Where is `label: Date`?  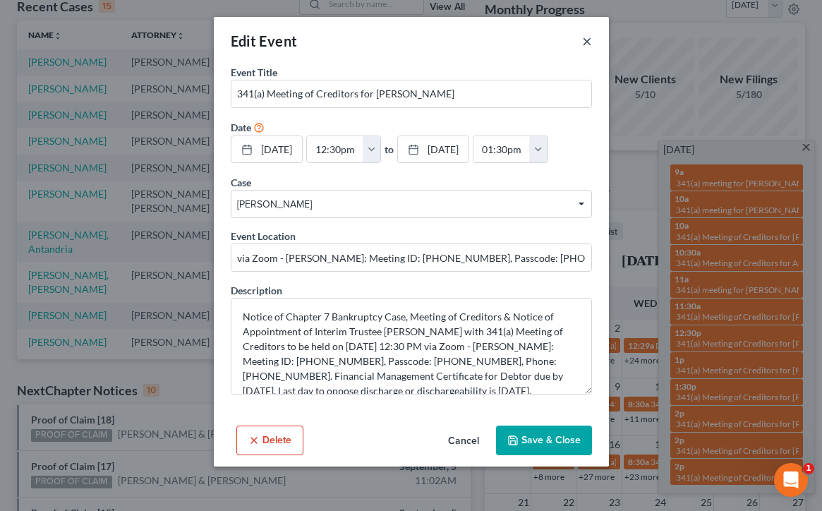 label: Date is located at coordinates (241, 127).